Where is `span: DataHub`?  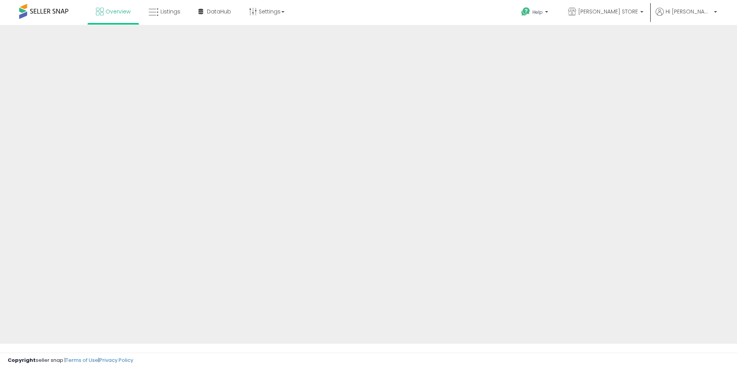
span: DataHub is located at coordinates (219, 12).